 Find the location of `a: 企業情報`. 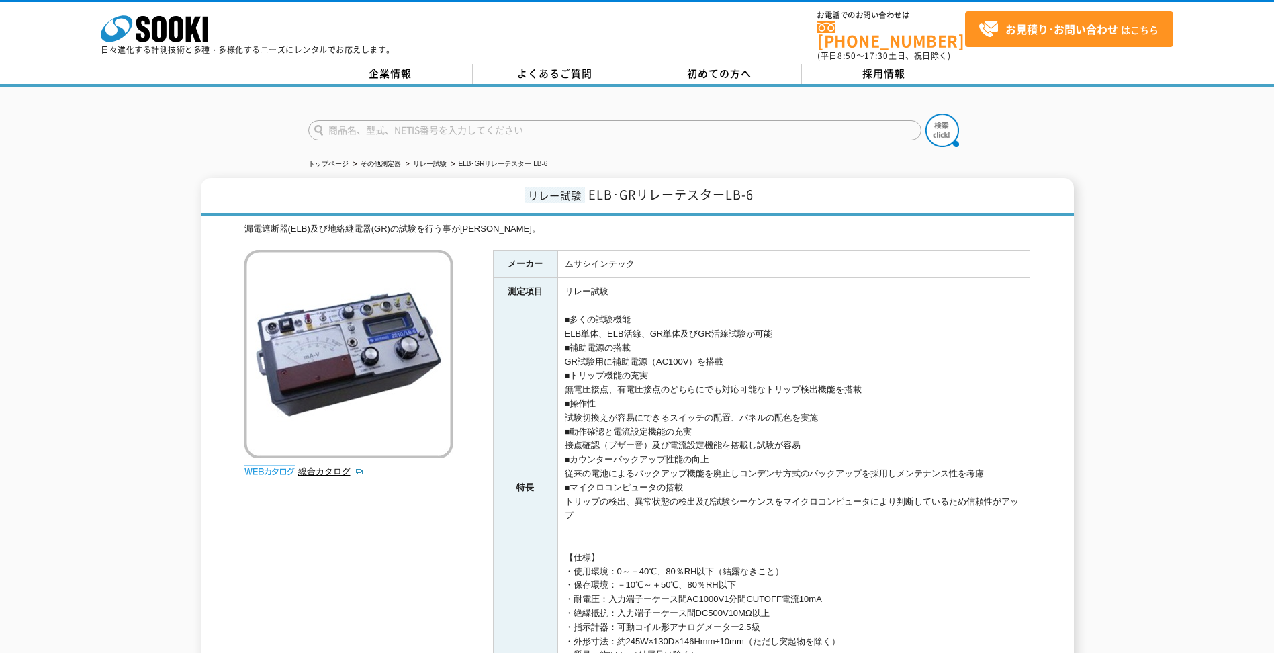

a: 企業情報 is located at coordinates (390, 74).